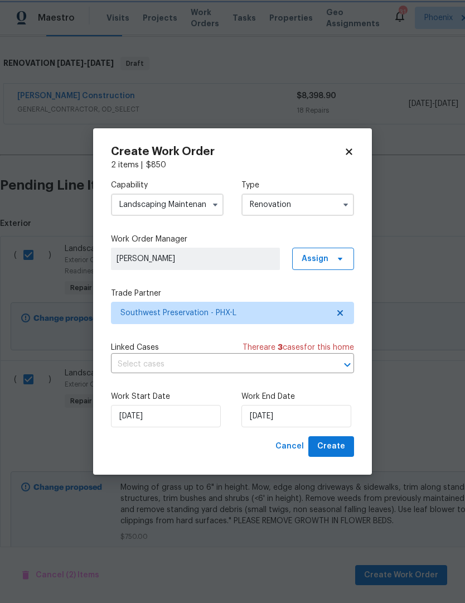 The width and height of the screenshot is (465, 603). Describe the element at coordinates (315, 259) in the screenshot. I see `span: Assign` at that location.